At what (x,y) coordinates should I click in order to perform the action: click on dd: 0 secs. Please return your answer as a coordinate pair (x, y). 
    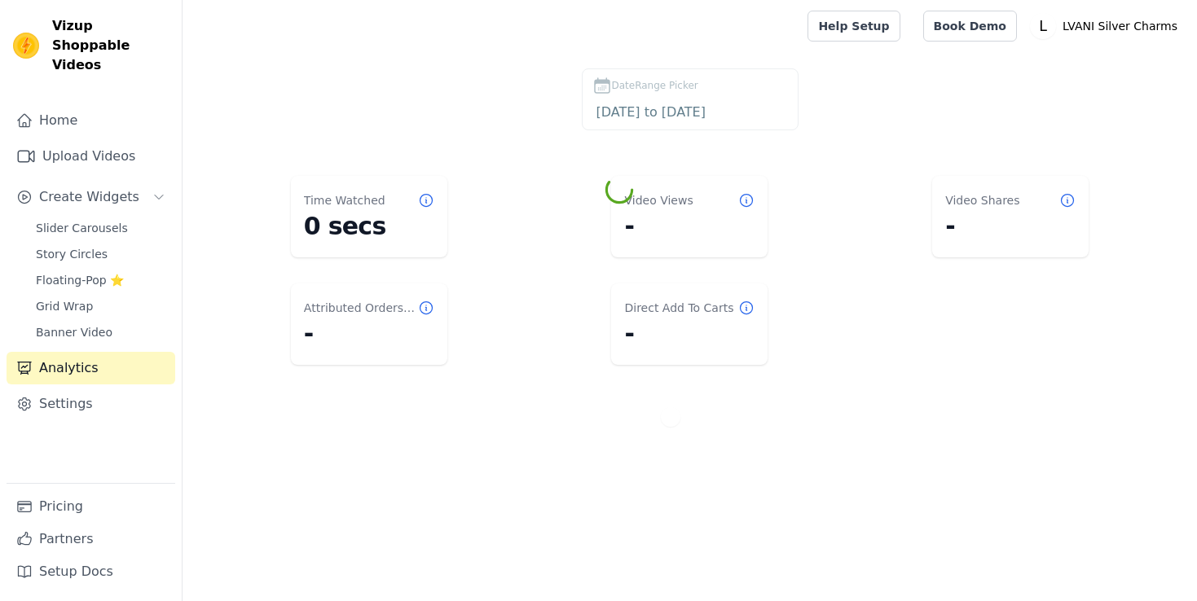
    Looking at the image, I should click on (369, 226).